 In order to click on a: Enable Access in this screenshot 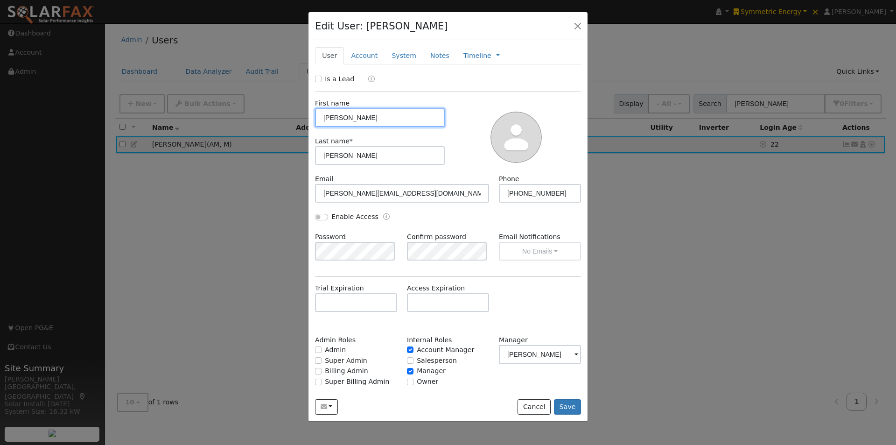, I will do `click(387, 217)`.